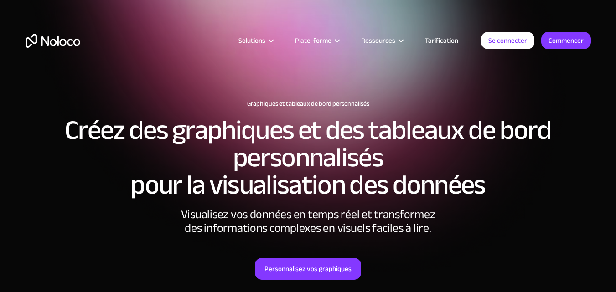 The width and height of the screenshot is (616, 292). What do you see at coordinates (308, 214) in the screenshot?
I see `font: Visualisez vos données en temps réel et transformez` at bounding box center [308, 214].